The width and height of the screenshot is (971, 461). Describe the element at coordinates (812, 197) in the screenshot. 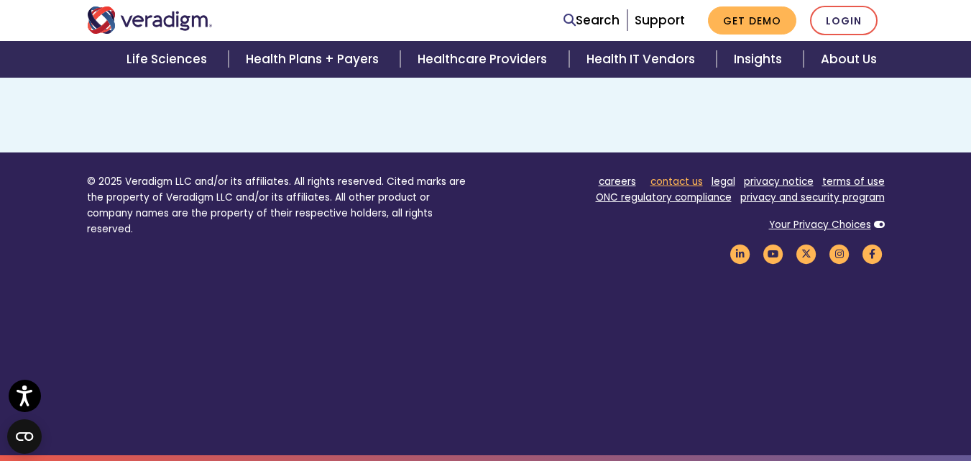

I see `a: privacy and security program` at that location.